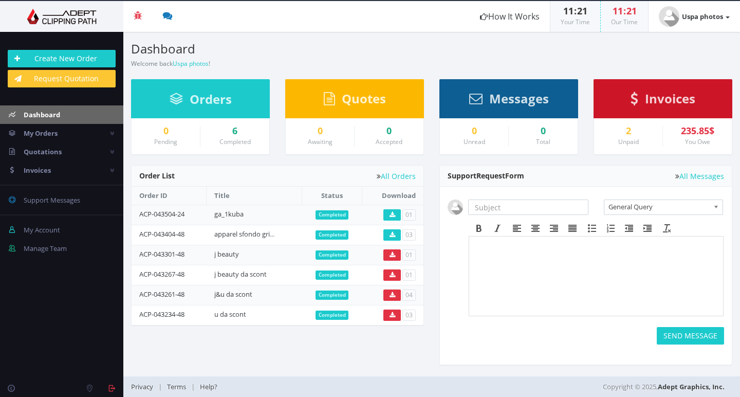 Image resolution: width=740 pixels, height=397 pixels. I want to click on a: j beauty da scont, so click(241, 274).